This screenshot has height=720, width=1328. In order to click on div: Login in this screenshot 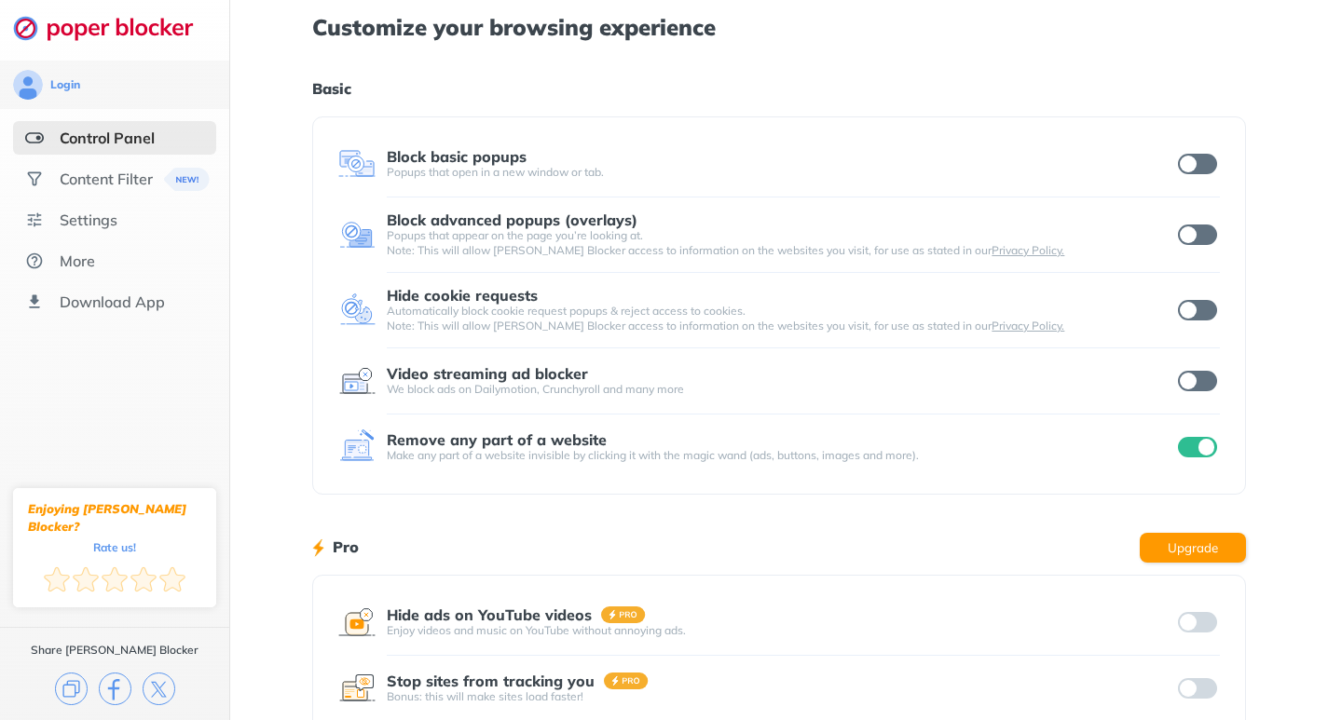, I will do `click(65, 85)`.